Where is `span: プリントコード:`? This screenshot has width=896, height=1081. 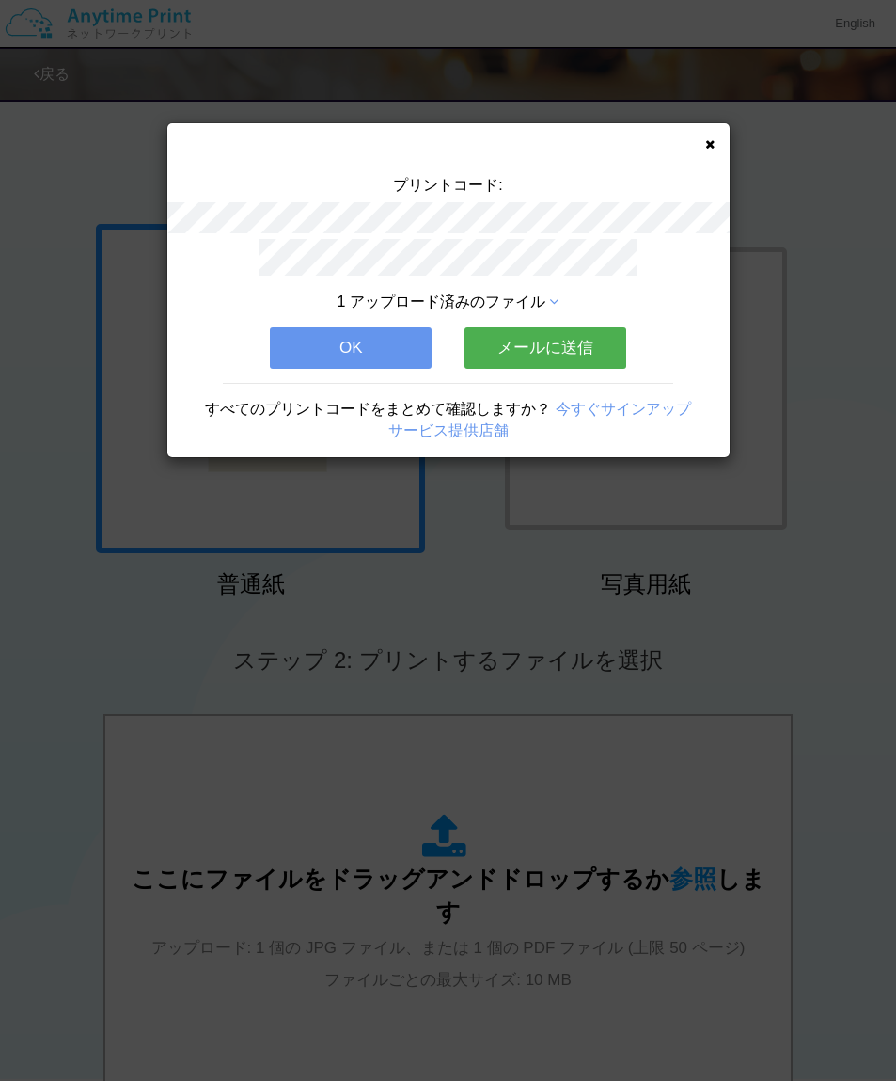
span: プリントコード: is located at coordinates (448, 184).